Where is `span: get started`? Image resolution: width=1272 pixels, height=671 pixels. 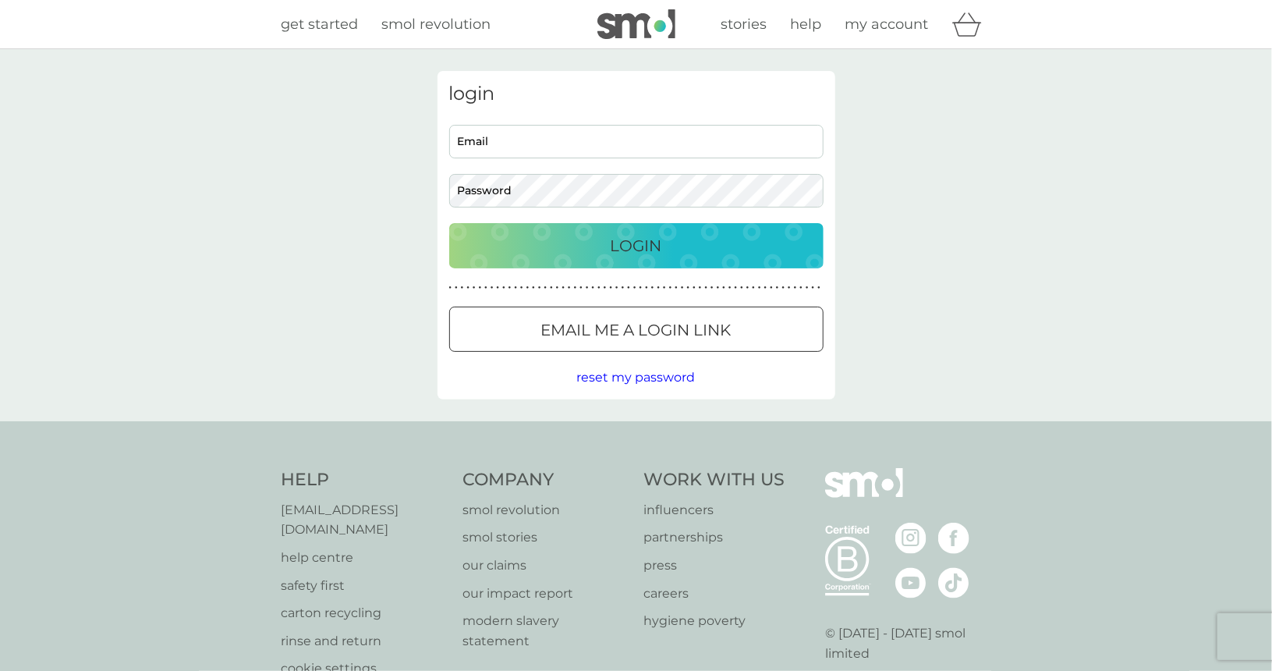
span: get started is located at coordinates (320, 24).